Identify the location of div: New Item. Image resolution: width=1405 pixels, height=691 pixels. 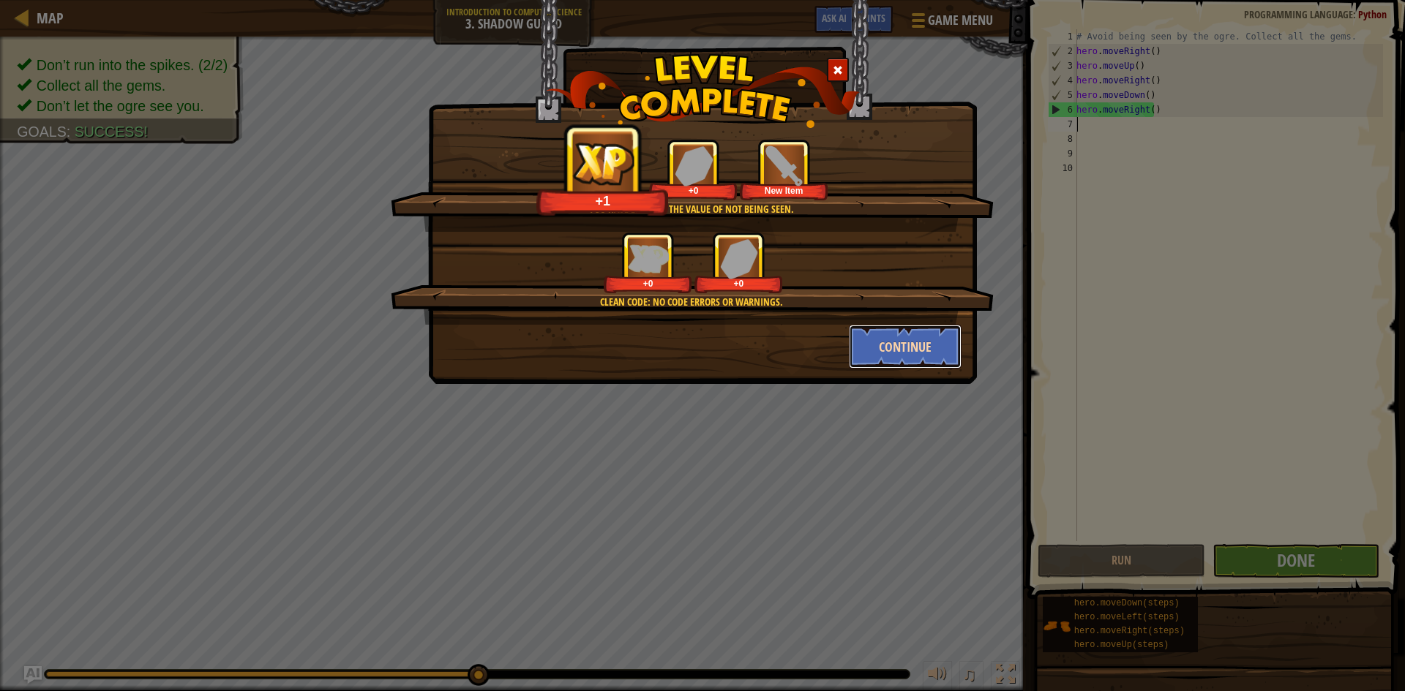
(784, 190).